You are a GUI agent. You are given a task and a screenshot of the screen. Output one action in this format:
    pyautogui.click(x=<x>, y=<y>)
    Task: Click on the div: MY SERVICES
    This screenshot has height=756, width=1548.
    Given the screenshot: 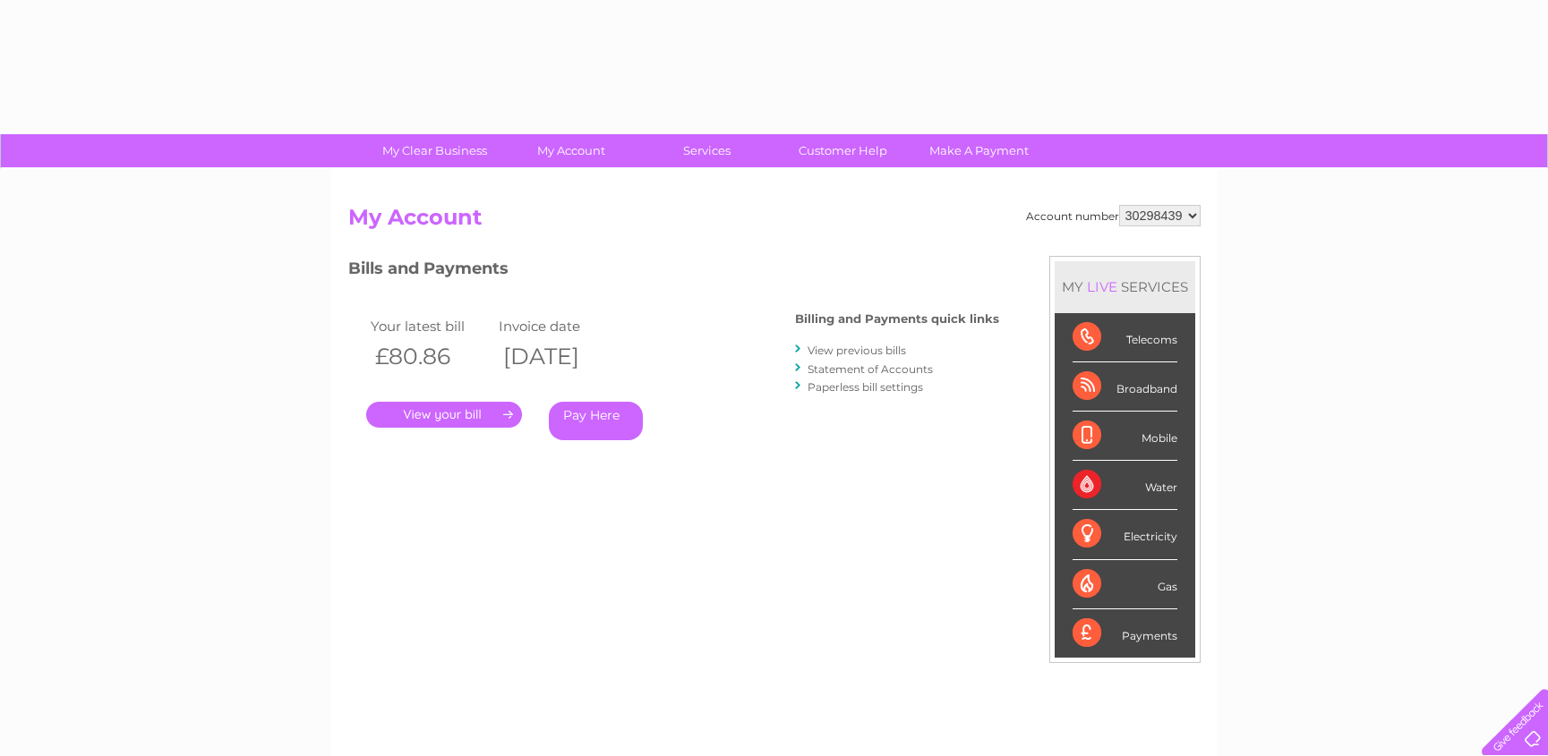 What is the action you would take?
    pyautogui.click(x=1124, y=286)
    